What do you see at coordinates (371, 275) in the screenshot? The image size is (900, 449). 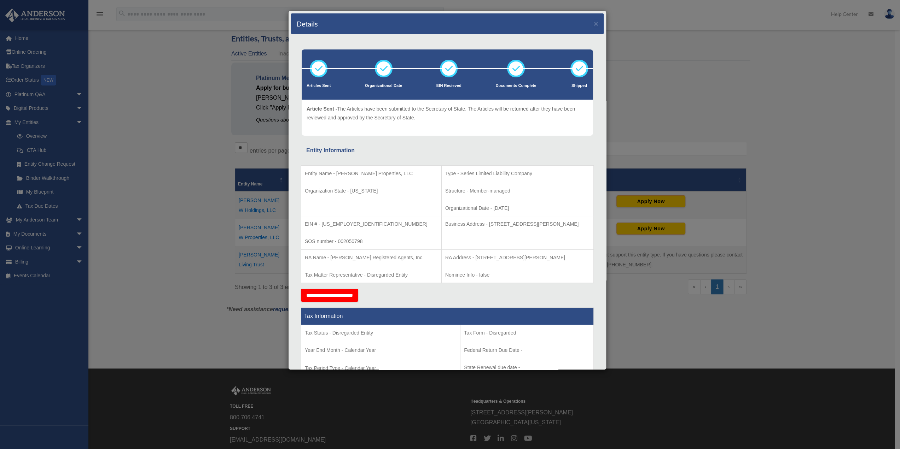 I see `p: Tax Matter Representative - Disregarded Entity` at bounding box center [371, 275].